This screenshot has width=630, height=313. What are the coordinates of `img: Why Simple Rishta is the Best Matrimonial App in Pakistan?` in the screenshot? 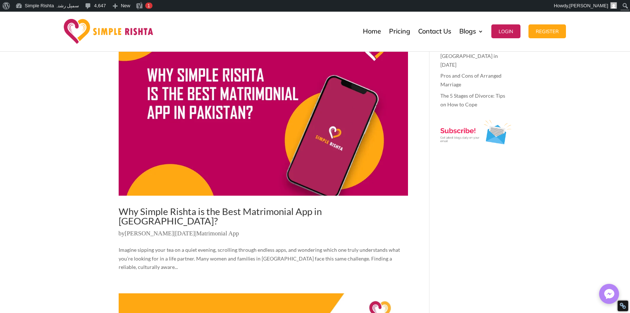 It's located at (263, 114).